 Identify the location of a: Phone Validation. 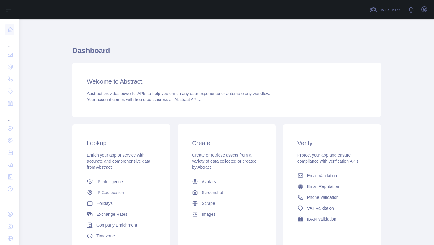
(332, 197).